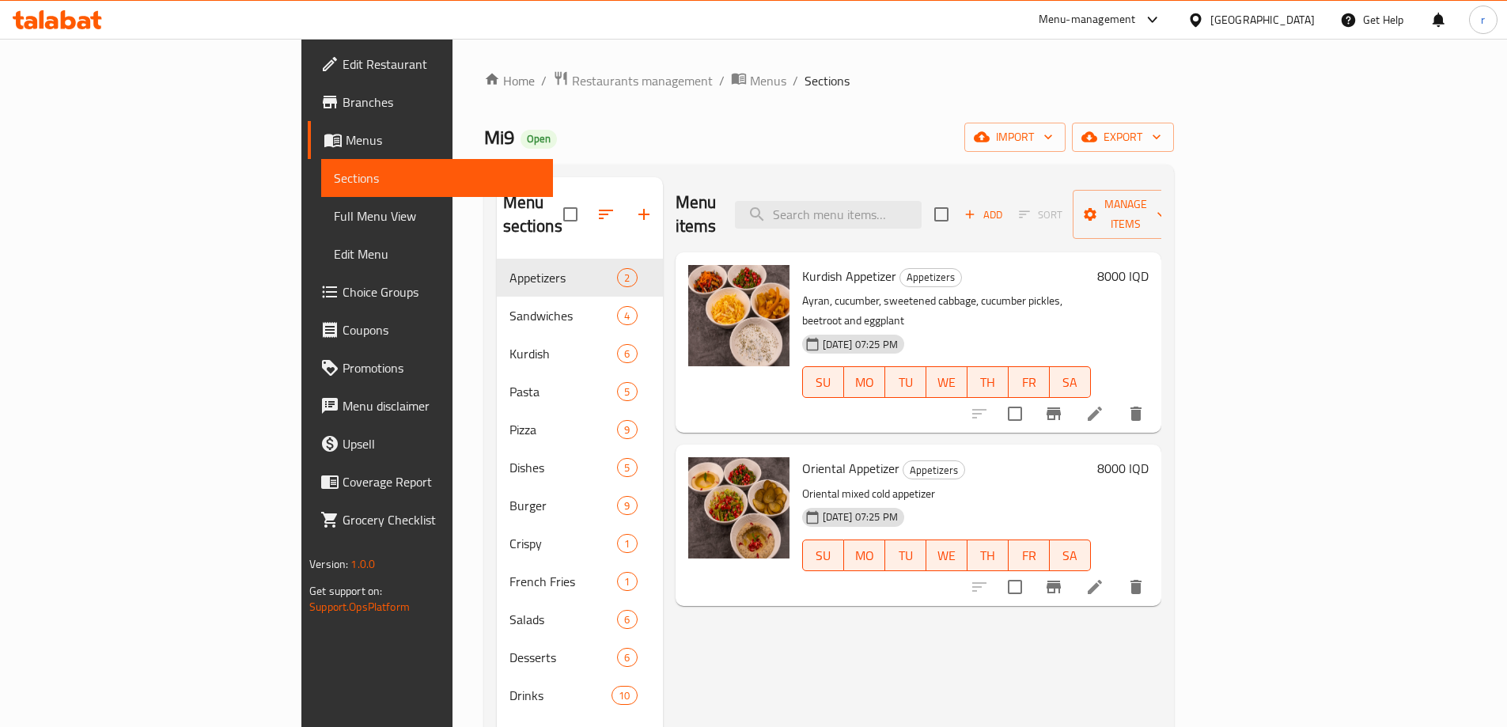 The height and width of the screenshot is (727, 1507). What do you see at coordinates (1070, 555) in the screenshot?
I see `span: SA` at bounding box center [1070, 555].